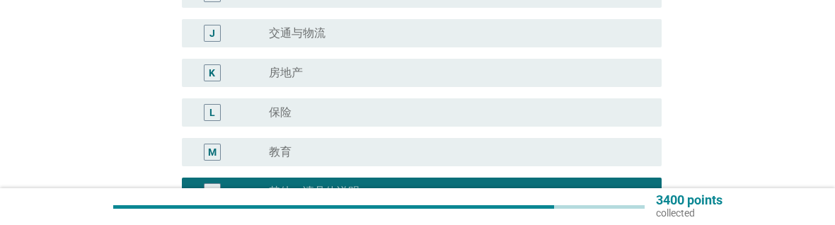 The image size is (835, 225). Describe the element at coordinates (689, 213) in the screenshot. I see `p: collected` at that location.